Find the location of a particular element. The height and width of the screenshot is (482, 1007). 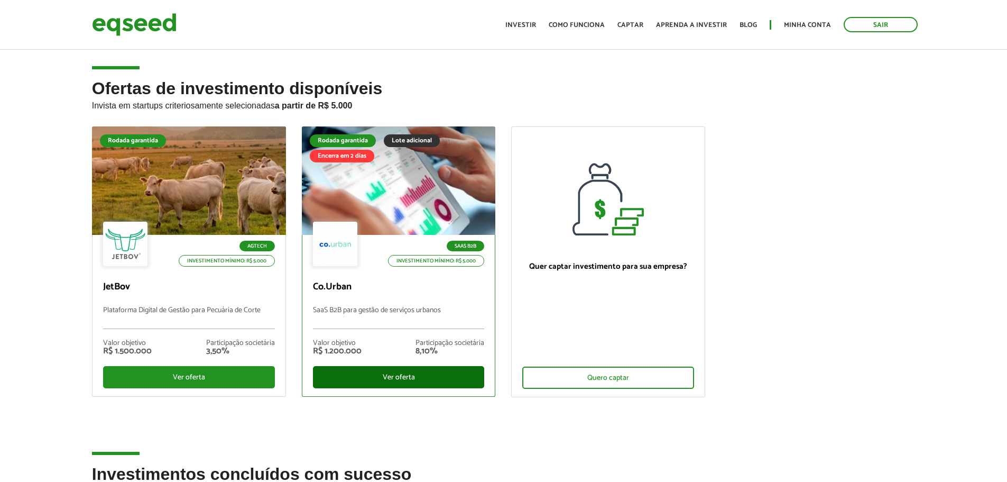

a: Minha conta is located at coordinates (807, 25).